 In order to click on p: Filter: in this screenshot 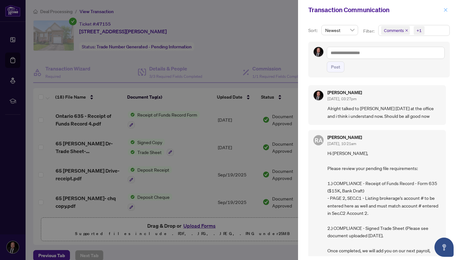, I will do `click(370, 31)`.